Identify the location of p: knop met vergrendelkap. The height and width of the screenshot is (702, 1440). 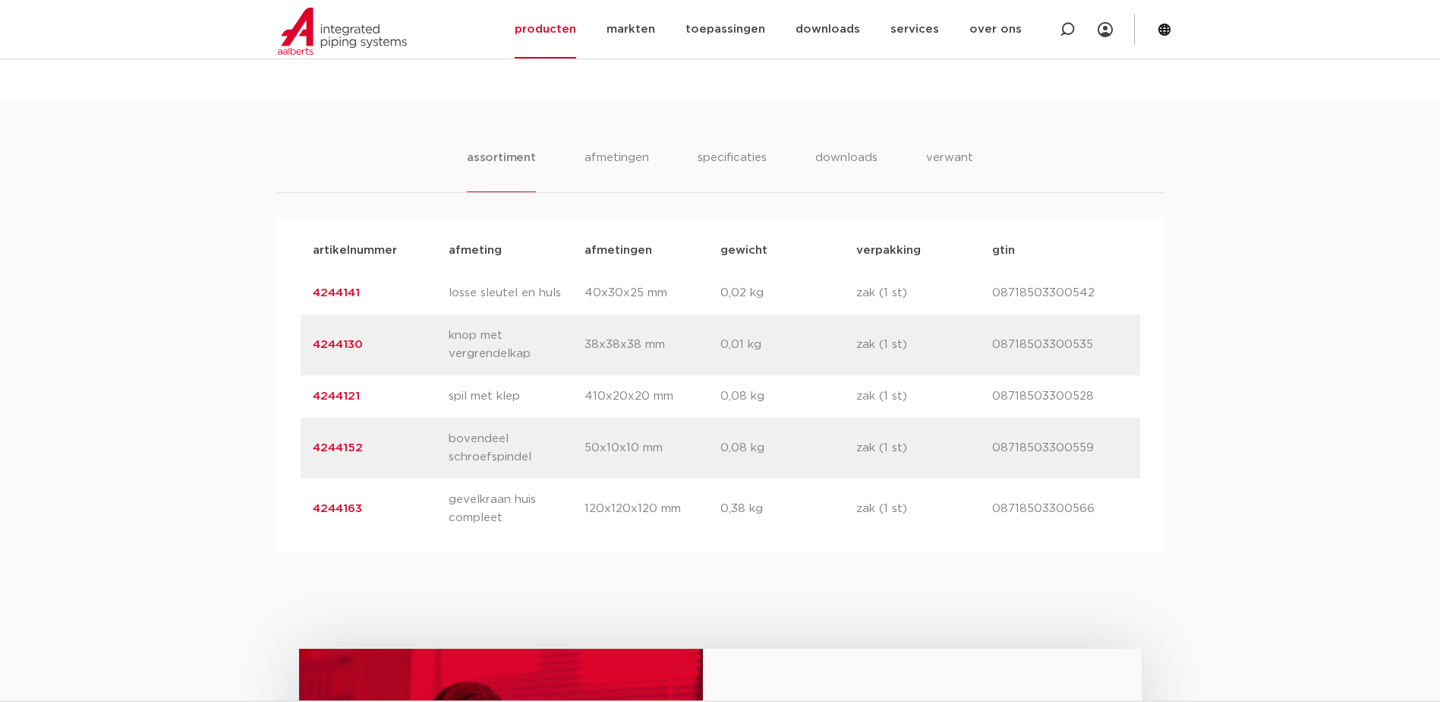
(516, 345).